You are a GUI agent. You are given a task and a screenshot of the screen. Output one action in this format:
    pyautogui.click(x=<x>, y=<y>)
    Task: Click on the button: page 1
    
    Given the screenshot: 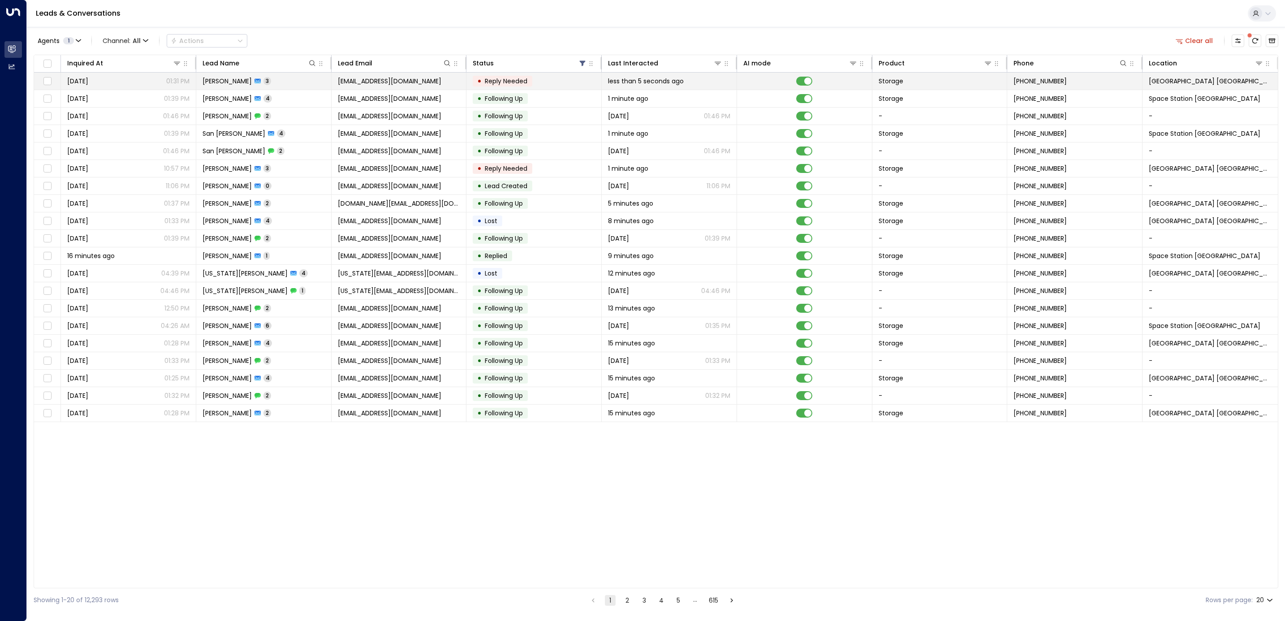 What is the action you would take?
    pyautogui.click(x=610, y=600)
    